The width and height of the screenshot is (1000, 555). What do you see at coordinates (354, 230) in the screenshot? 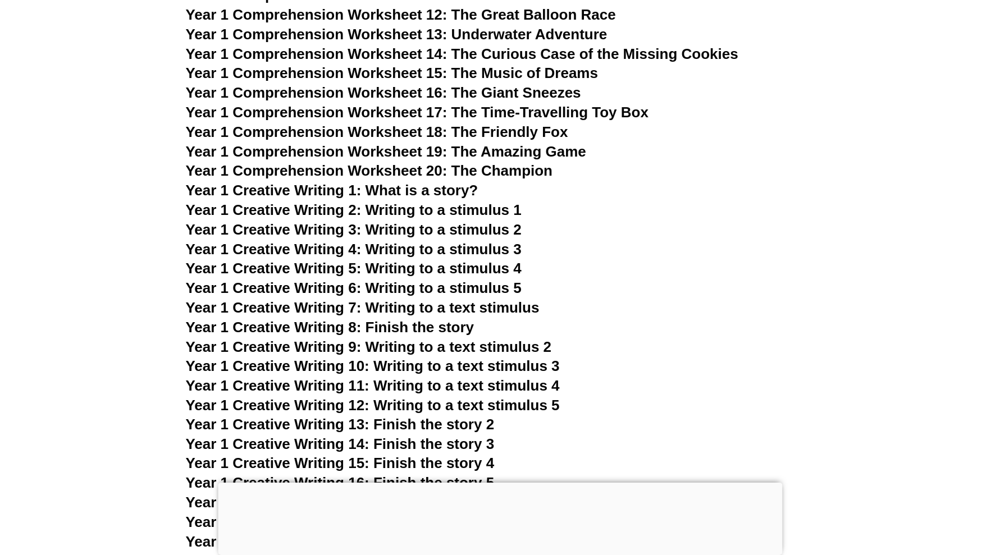
I see `a: Year 1 Creative Writing 3: Writing to a stimulus 2` at bounding box center [354, 230].